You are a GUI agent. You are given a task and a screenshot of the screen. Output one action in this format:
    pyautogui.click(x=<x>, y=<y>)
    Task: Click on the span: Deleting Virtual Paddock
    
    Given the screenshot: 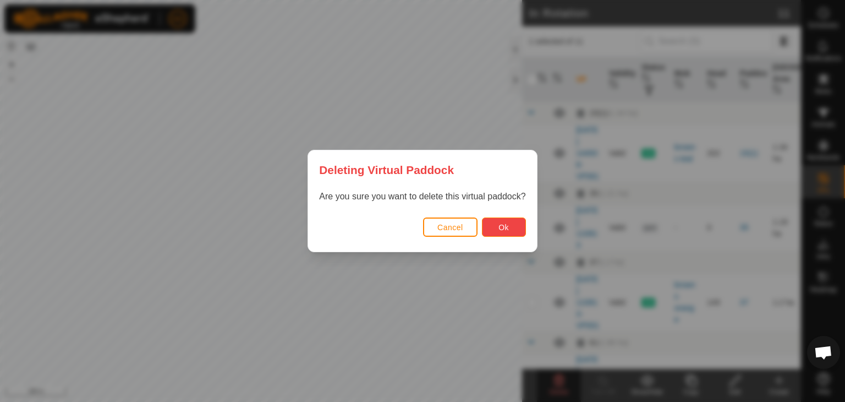 What is the action you would take?
    pyautogui.click(x=386, y=169)
    